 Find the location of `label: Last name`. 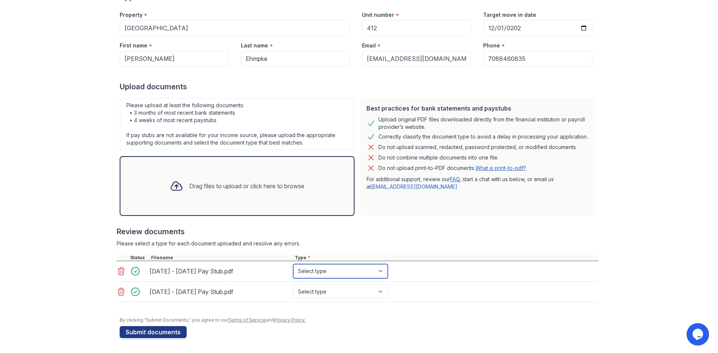

label: Last name is located at coordinates (254, 46).